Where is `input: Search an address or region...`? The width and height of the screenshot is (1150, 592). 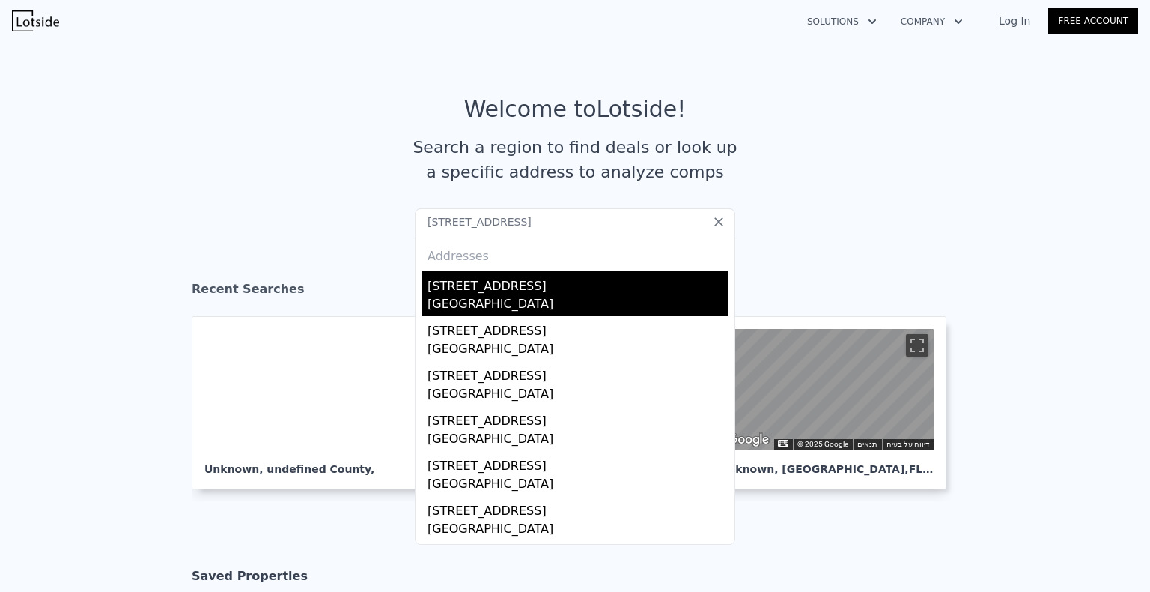 input: Search an address or region... is located at coordinates (575, 222).